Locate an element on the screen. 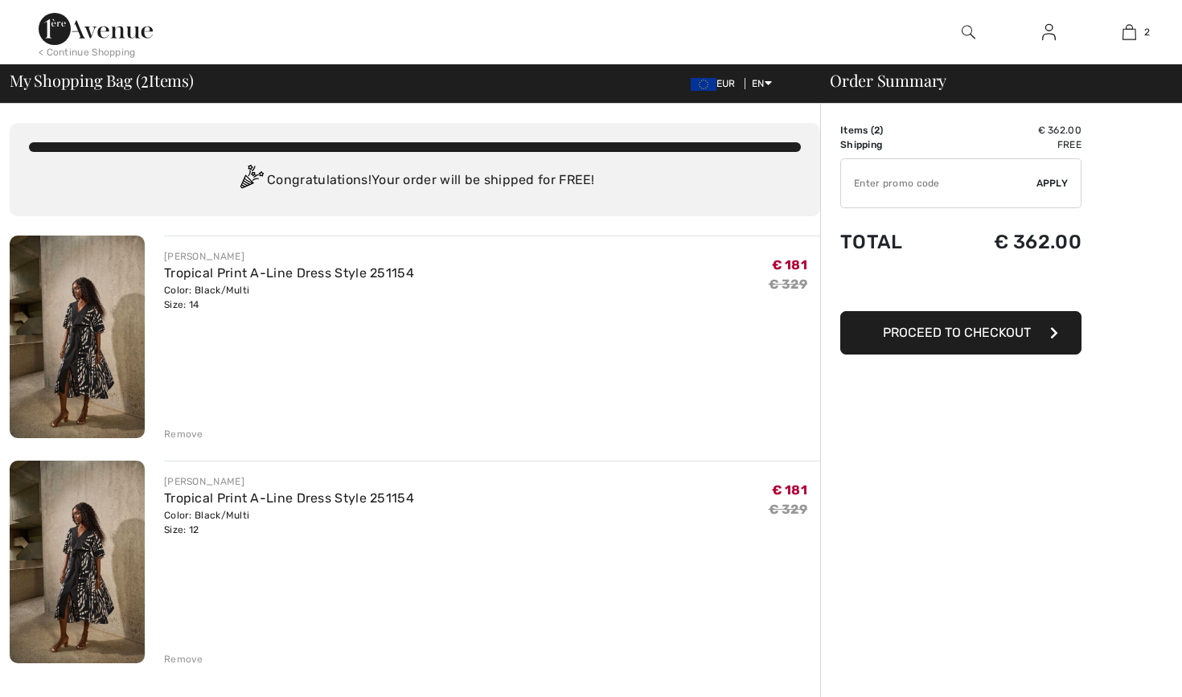 Image resolution: width=1182 pixels, height=697 pixels. td: Shipping is located at coordinates (890, 145).